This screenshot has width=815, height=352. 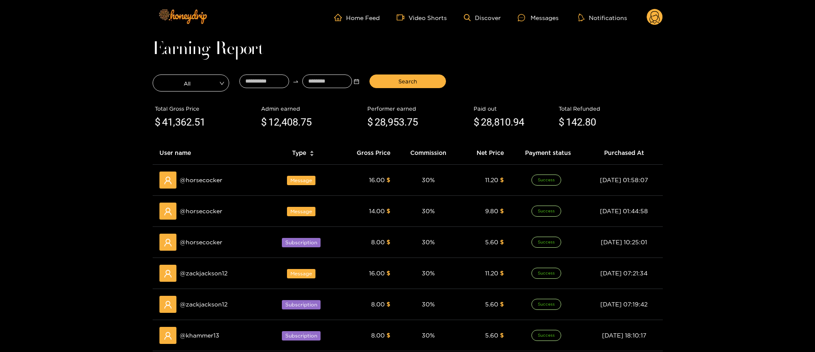 I want to click on button: Notifications, so click(x=602, y=17).